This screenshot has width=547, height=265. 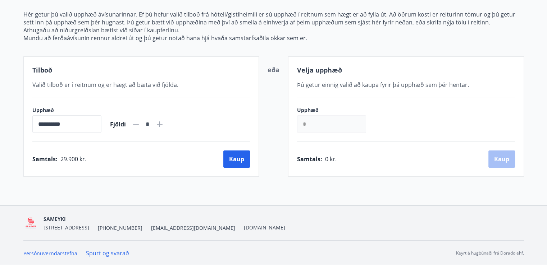 I want to click on span: Fjöldi, so click(x=118, y=124).